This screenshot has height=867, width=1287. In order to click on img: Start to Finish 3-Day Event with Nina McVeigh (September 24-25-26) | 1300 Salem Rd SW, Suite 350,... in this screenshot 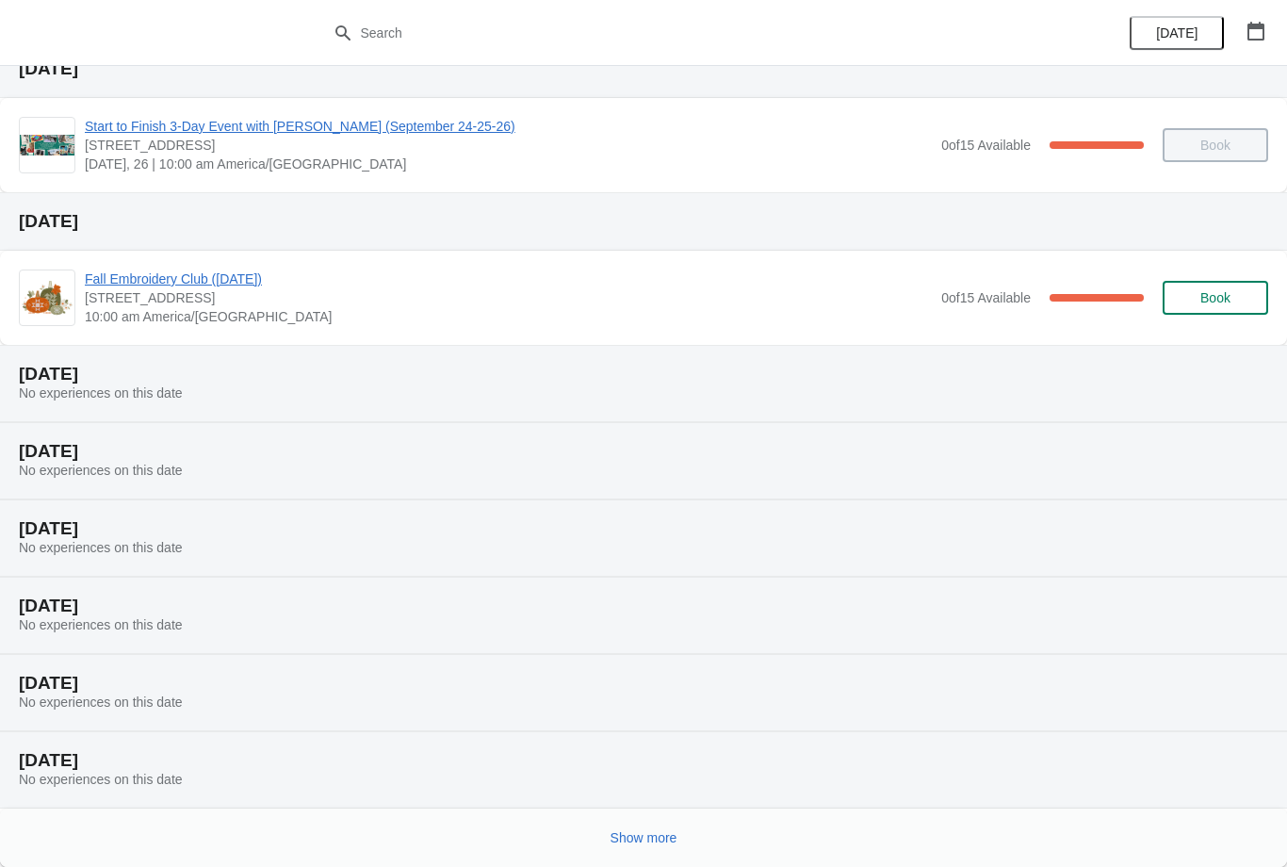, I will do `click(47, 144)`.